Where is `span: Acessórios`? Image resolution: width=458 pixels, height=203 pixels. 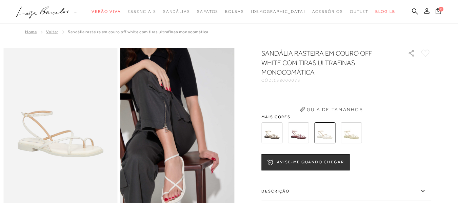 span: Acessórios is located at coordinates (328, 12).